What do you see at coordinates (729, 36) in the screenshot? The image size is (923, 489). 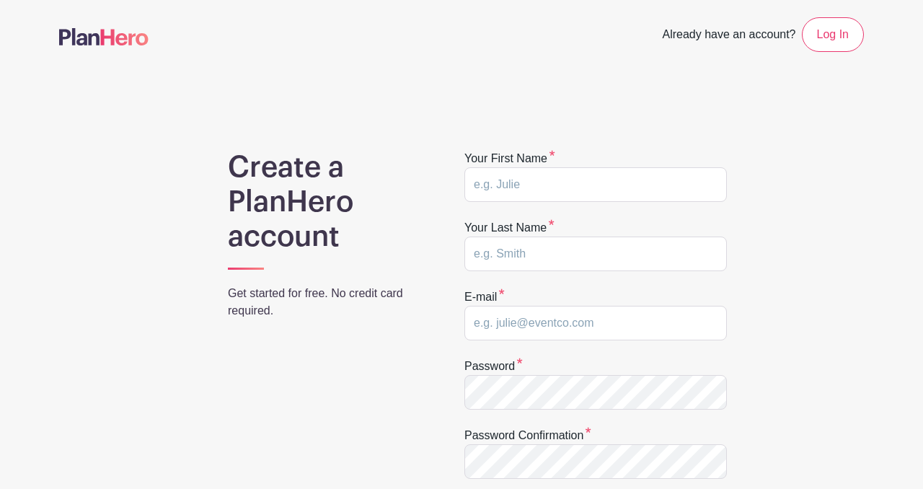 I see `span: Already have an account?` at bounding box center [729, 36].